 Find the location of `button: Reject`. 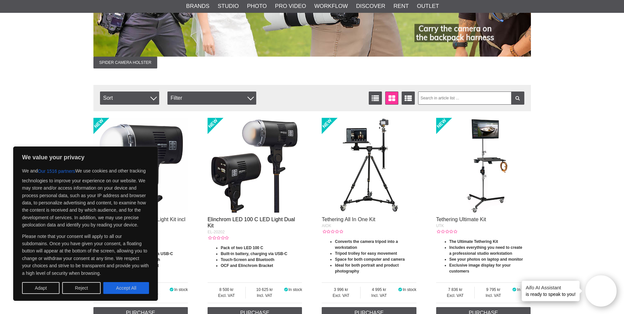

button: Reject is located at coordinates (81, 288).